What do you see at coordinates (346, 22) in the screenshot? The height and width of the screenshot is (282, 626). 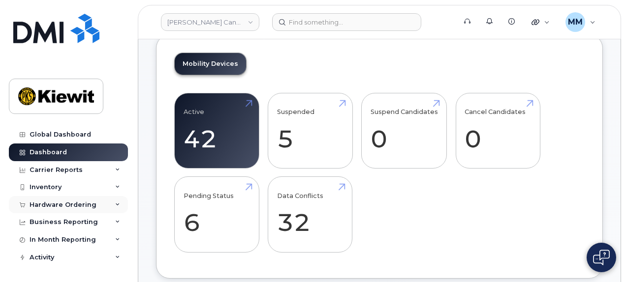 I see `input: Find something...` at bounding box center [346, 22].